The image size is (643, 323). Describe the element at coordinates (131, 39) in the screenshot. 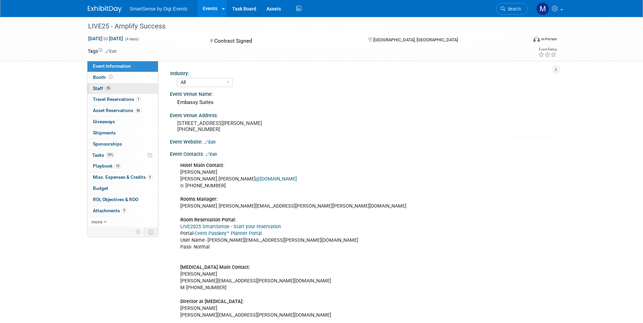

I see `span: (4 days)` at that location.